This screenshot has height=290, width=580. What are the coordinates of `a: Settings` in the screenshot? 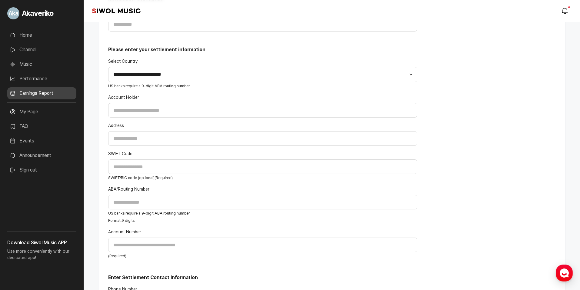 It's located at (97, 200).